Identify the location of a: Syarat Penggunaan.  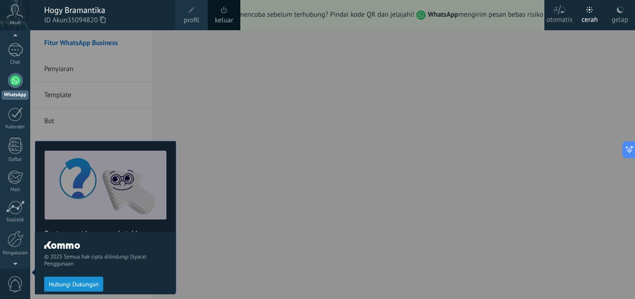
(95, 260).